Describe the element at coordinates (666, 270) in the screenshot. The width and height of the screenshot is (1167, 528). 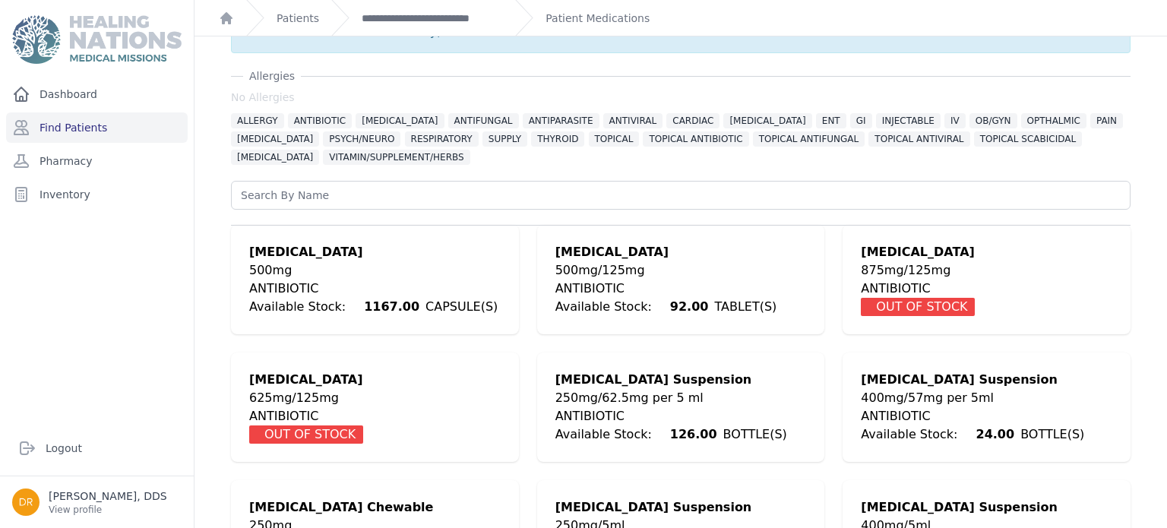
I see `div: 500mg/125mg` at that location.